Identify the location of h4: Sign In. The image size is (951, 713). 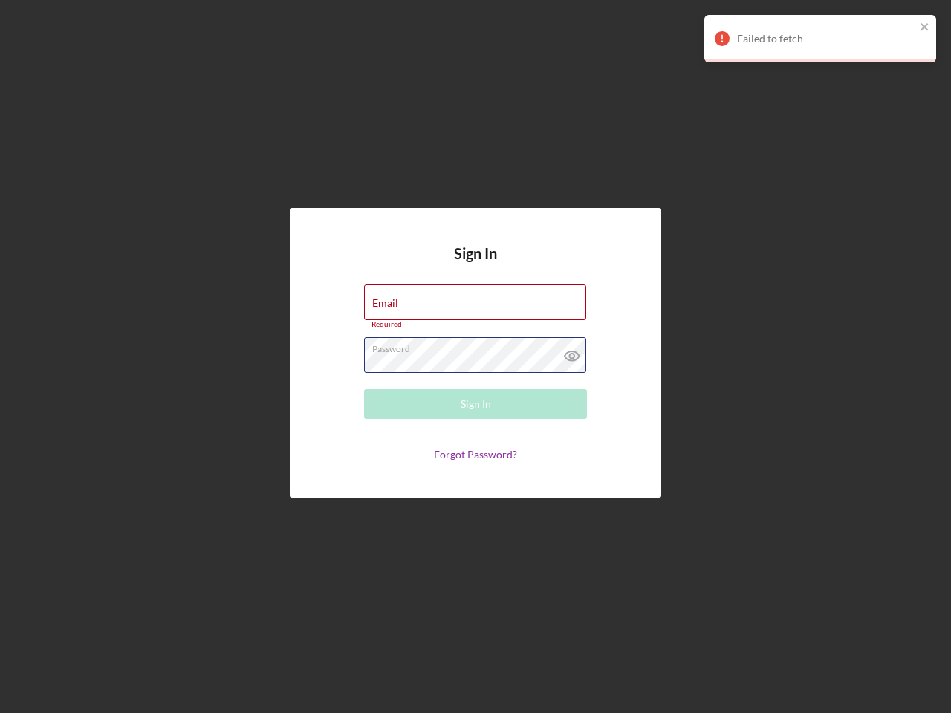
(475, 264).